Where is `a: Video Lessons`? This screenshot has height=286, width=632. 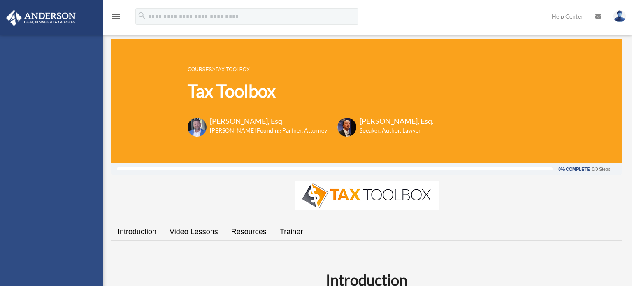
a: Video Lessons is located at coordinates (194, 232).